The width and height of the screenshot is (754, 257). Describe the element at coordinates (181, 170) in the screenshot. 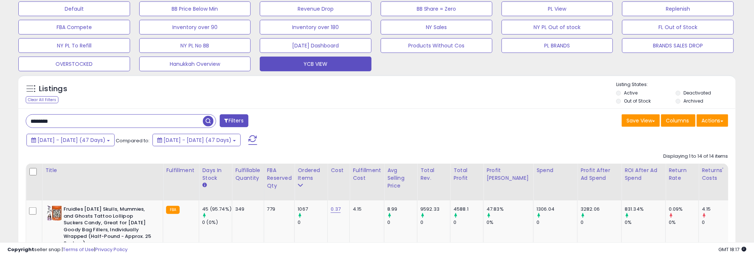

I see `div: Fulfillment` at that location.